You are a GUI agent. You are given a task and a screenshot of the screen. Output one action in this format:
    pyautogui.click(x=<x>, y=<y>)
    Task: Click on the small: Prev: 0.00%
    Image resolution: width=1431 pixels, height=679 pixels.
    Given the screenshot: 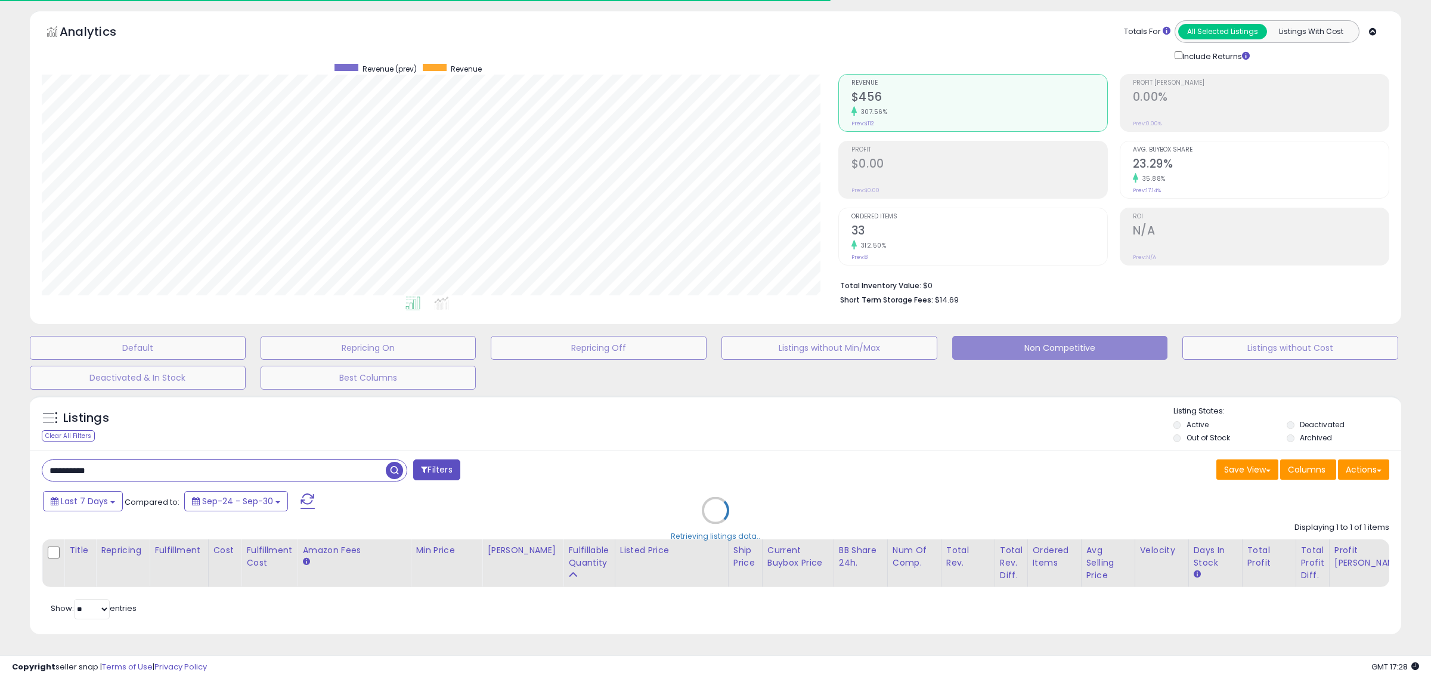 What is the action you would take?
    pyautogui.click(x=1147, y=123)
    